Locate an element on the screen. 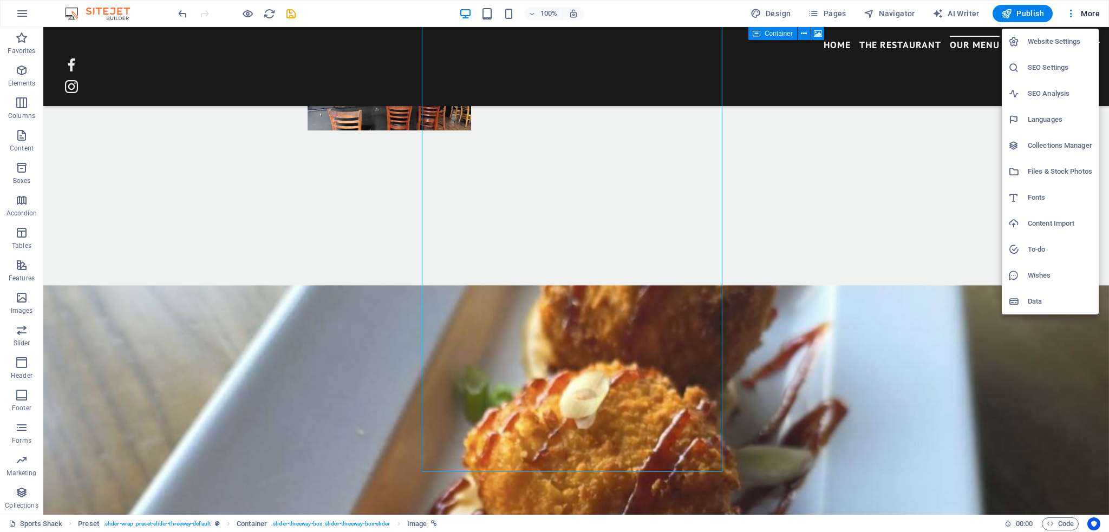 Image resolution: width=1109 pixels, height=532 pixels. h6: Content Import is located at coordinates (1060, 224).